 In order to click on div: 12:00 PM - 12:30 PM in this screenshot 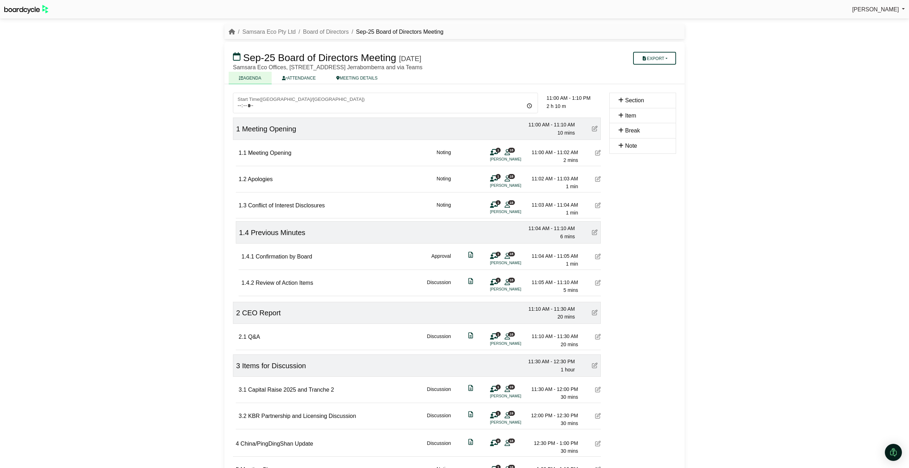, I will do `click(553, 416)`.